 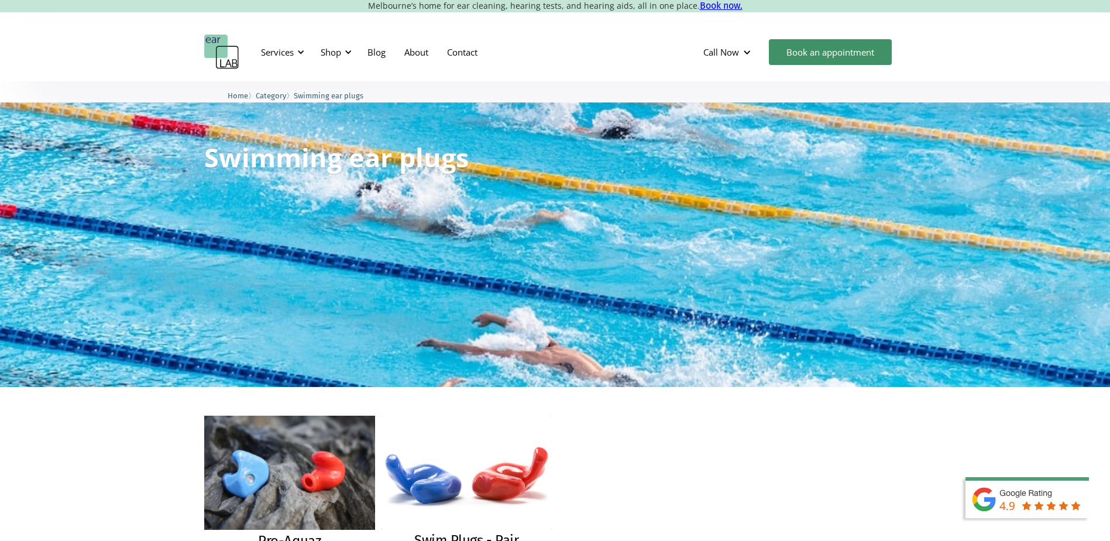 What do you see at coordinates (238, 95) in the screenshot?
I see `a: Home` at bounding box center [238, 95].